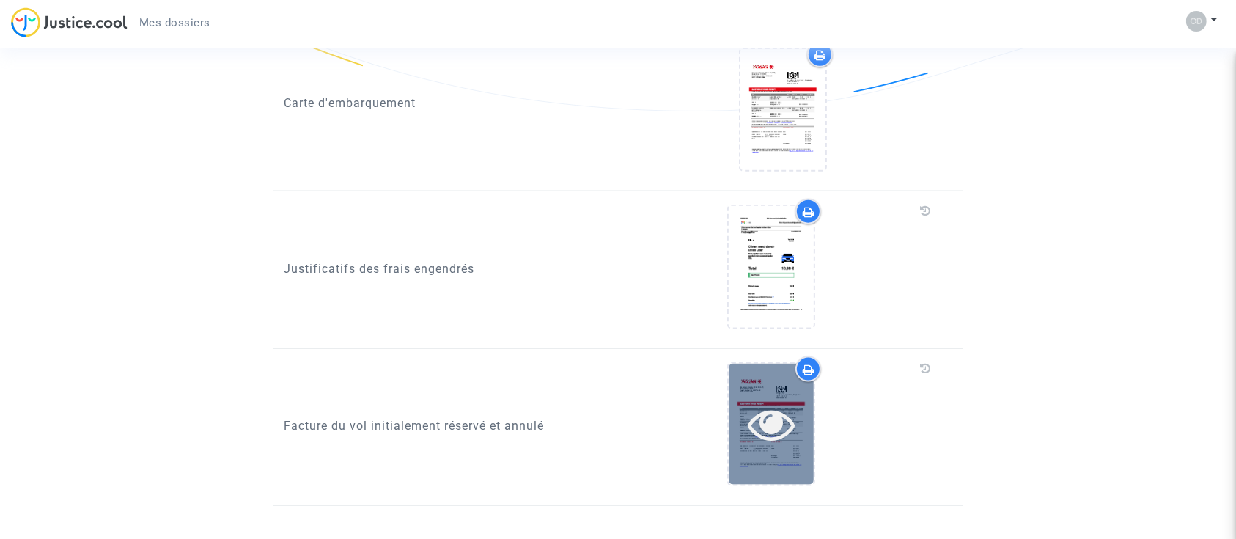 Image resolution: width=1236 pixels, height=539 pixels. I want to click on p: Justificatifs des frais engendrés, so click(446, 268).